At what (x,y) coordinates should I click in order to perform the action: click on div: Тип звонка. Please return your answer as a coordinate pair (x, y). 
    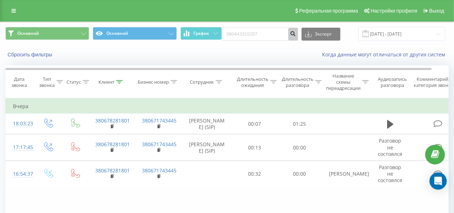
    Looking at the image, I should click on (47, 82).